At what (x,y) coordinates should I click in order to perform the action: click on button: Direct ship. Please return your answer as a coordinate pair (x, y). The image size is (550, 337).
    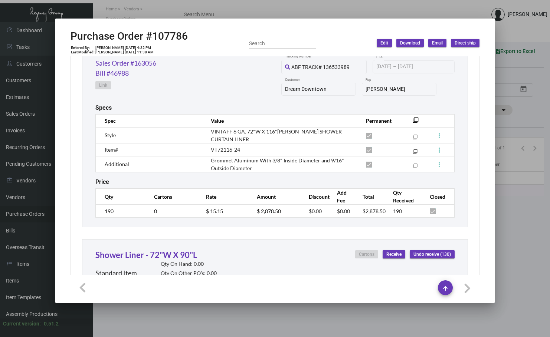
    Looking at the image, I should click on (465, 43).